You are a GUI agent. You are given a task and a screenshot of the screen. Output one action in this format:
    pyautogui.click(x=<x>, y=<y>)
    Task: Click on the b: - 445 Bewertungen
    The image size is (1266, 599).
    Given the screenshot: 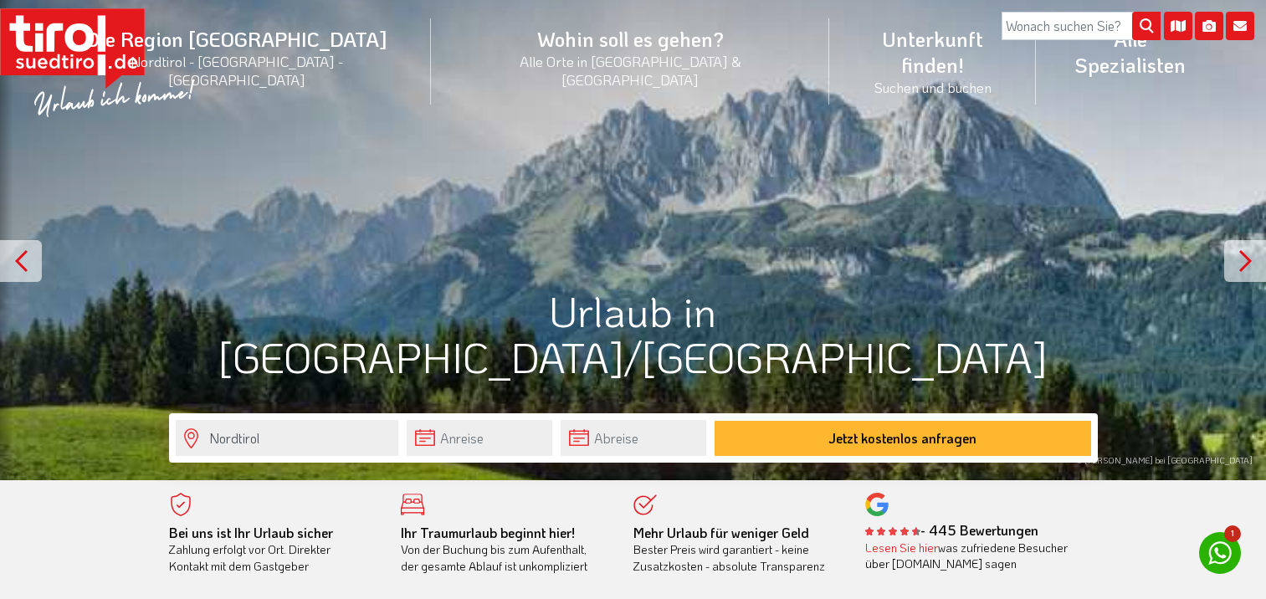 What is the action you would take?
    pyautogui.click(x=952, y=530)
    